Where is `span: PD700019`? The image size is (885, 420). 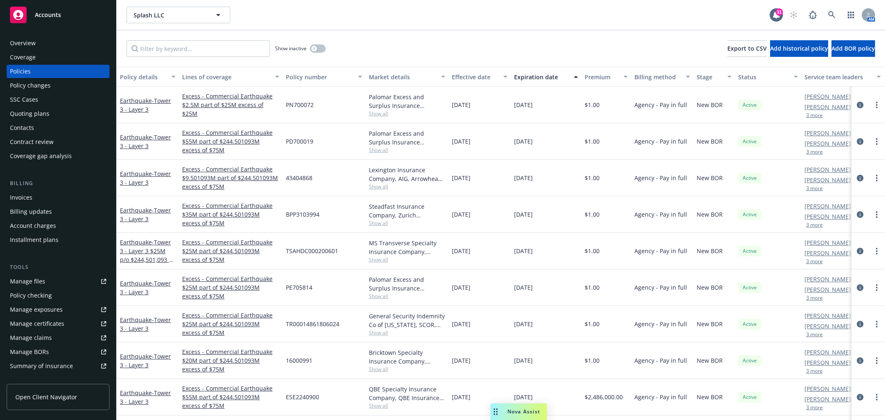 span: PD700019 is located at coordinates (300, 141).